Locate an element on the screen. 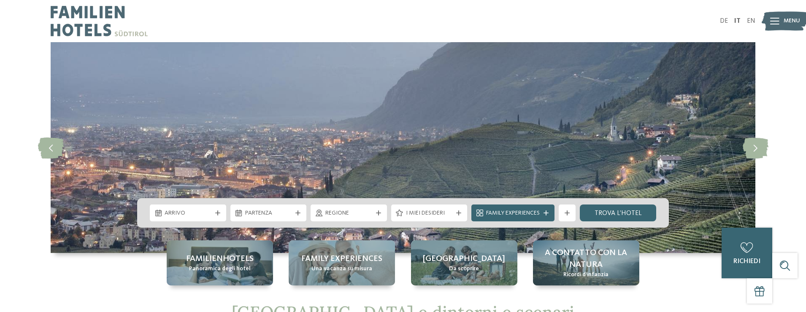  span: A contatto con la natura is located at coordinates (586, 259).